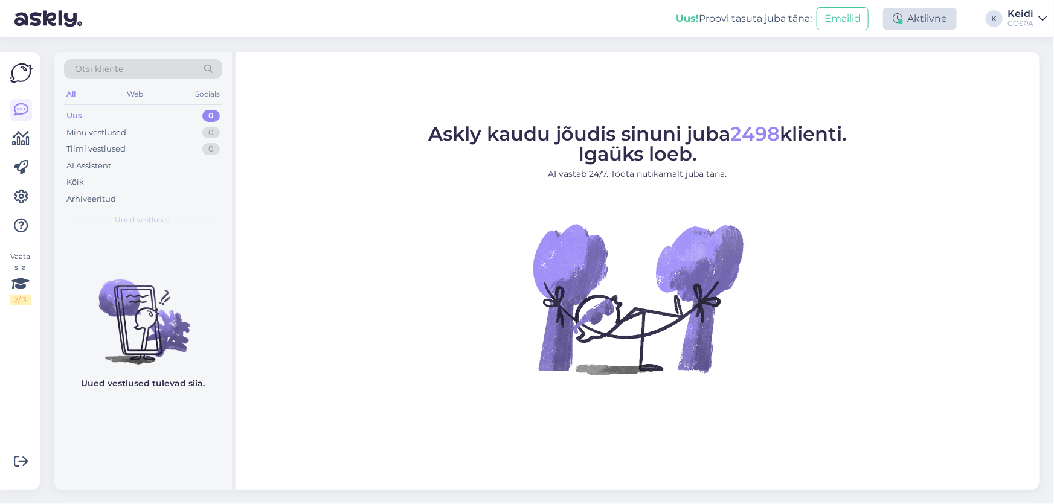  Describe the element at coordinates (755, 133) in the screenshot. I see `span: 2498` at that location.